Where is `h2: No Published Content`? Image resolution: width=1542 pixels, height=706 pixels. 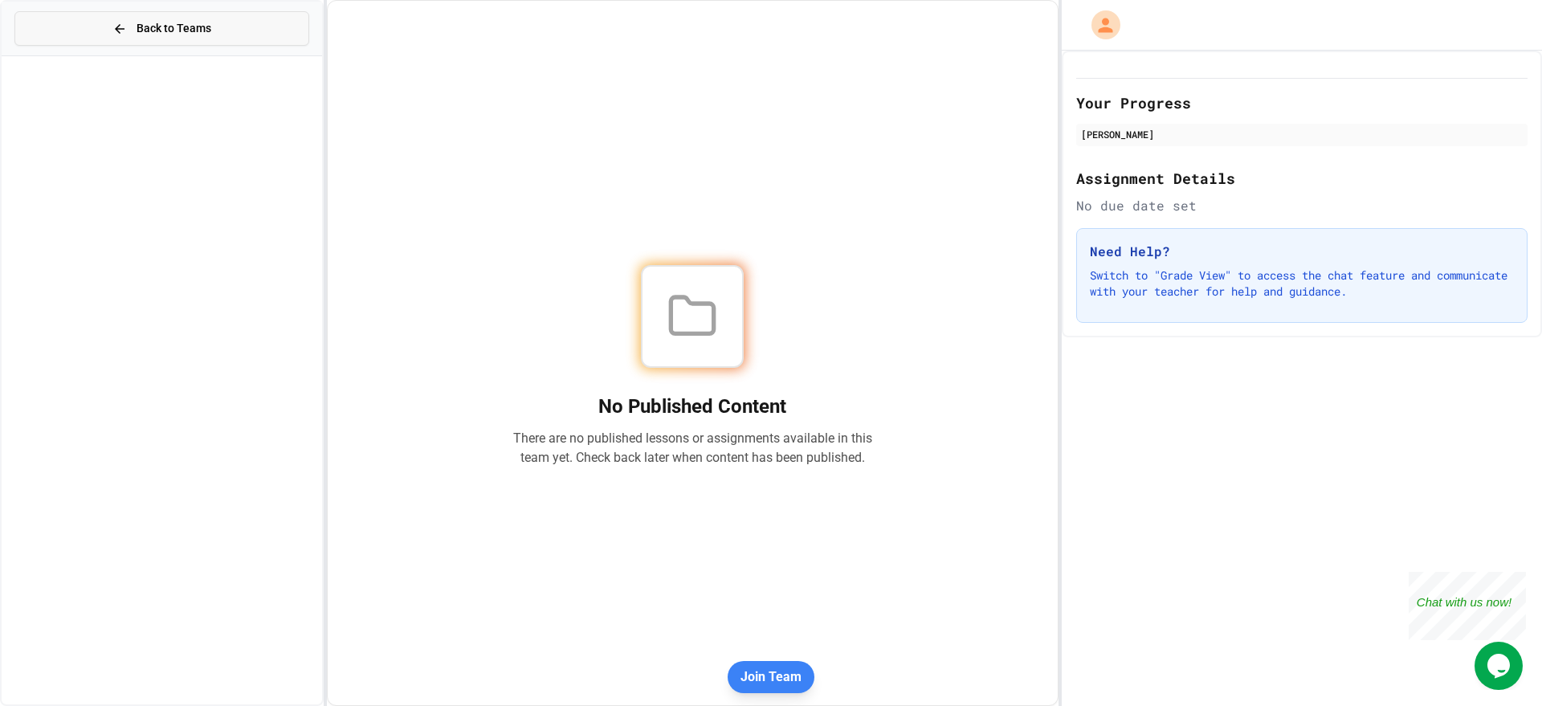 h2: No Published Content is located at coordinates (692, 406).